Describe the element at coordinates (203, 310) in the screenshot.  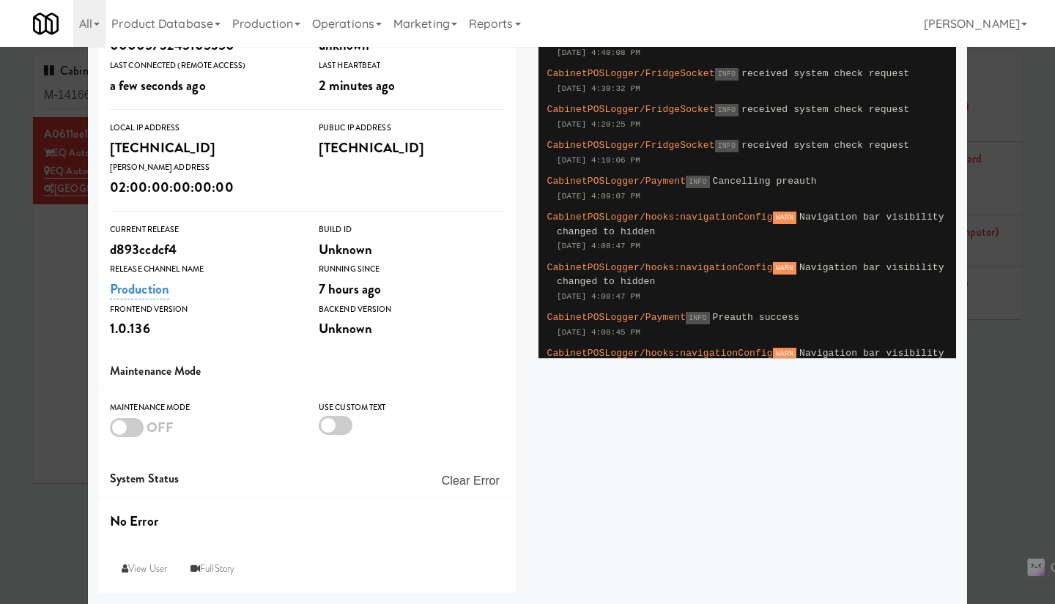
I see `div: Frontend Version` at that location.